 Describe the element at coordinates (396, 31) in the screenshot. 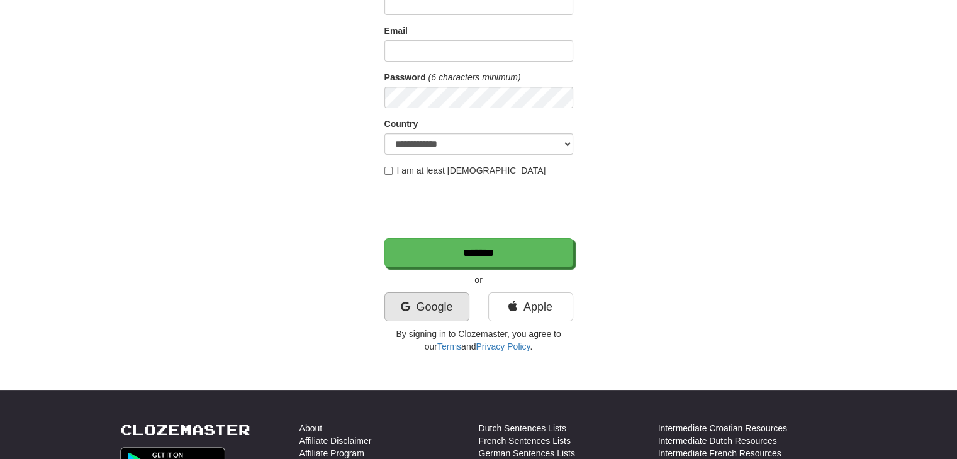

I see `label: Email` at that location.